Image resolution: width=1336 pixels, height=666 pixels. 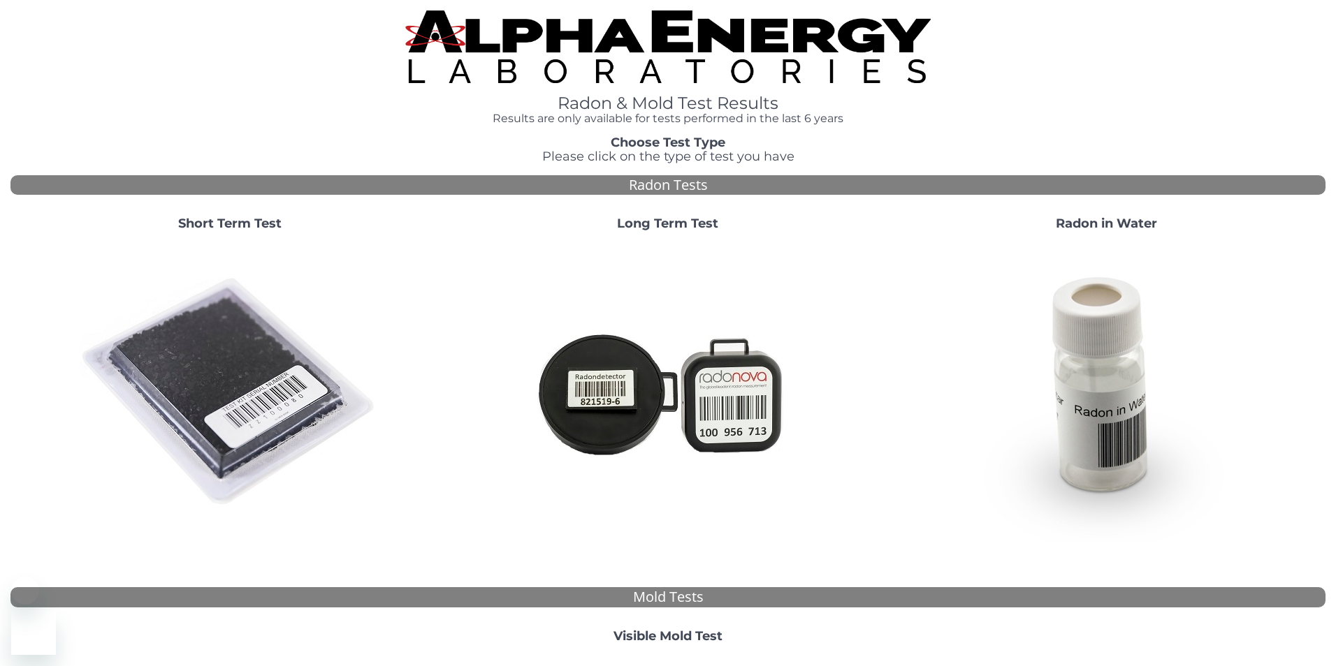 I want to click on strong: Long Term Test, so click(x=667, y=224).